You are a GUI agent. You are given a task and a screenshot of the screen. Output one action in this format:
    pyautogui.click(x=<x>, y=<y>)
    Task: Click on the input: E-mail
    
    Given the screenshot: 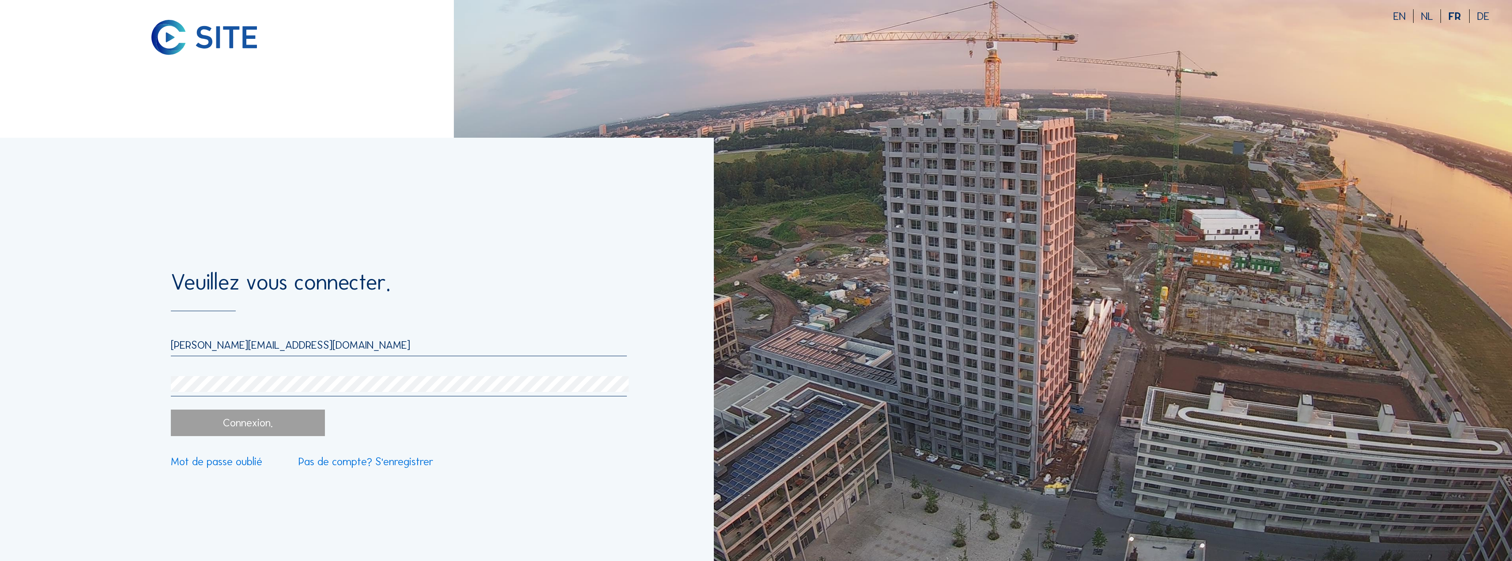 What is the action you would take?
    pyautogui.click(x=399, y=345)
    